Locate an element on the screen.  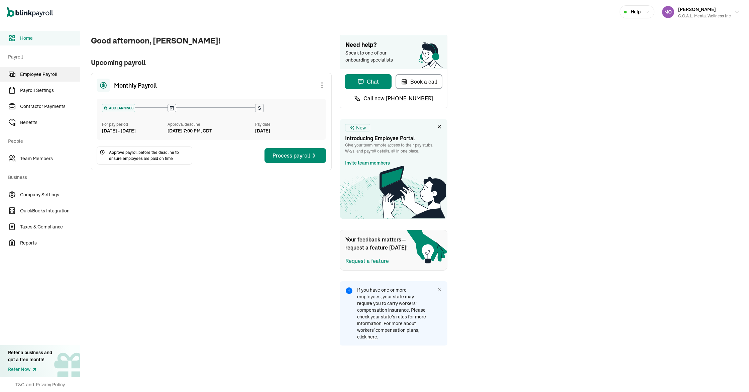
span: Payroll Settings is located at coordinates (50, 90).